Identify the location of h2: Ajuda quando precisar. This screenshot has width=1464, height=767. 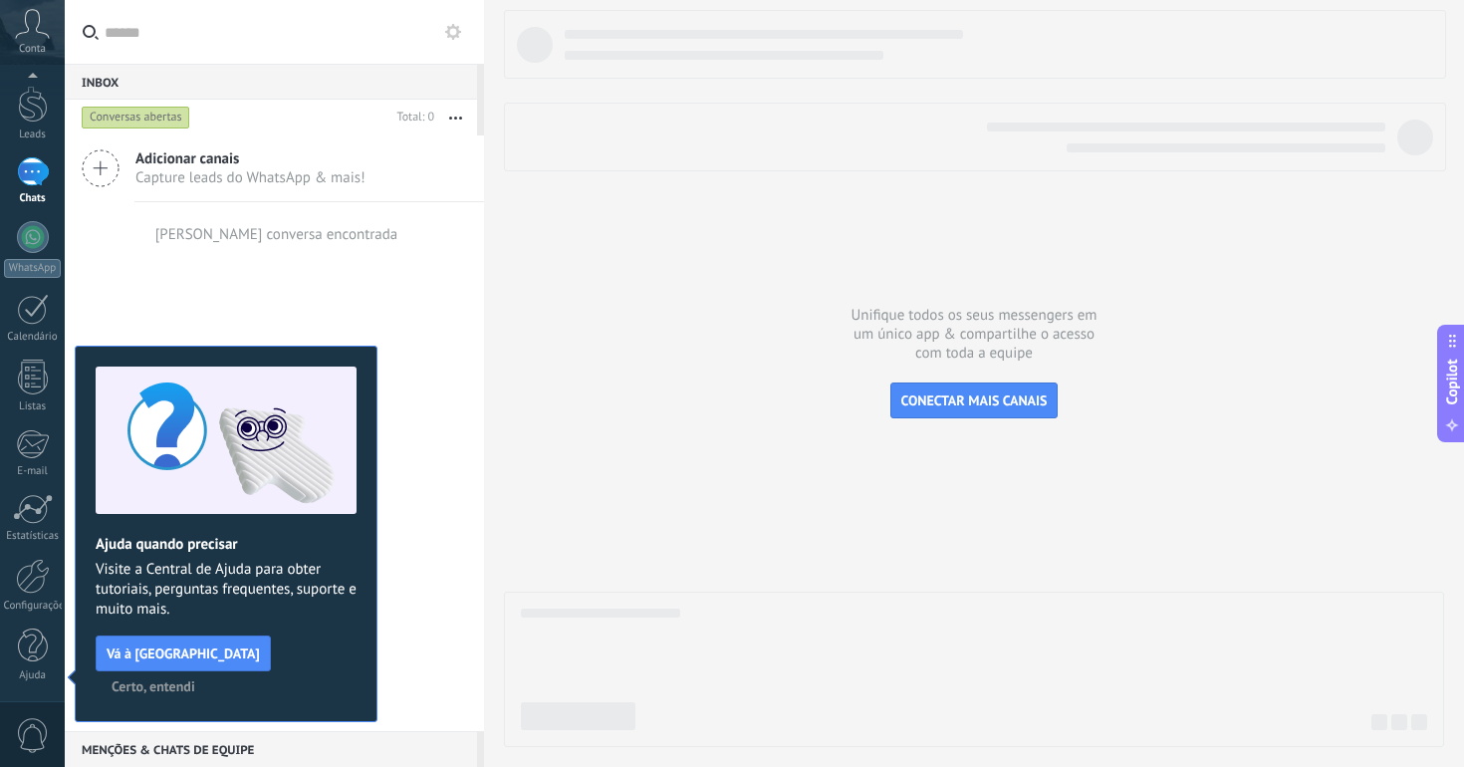
(226, 544).